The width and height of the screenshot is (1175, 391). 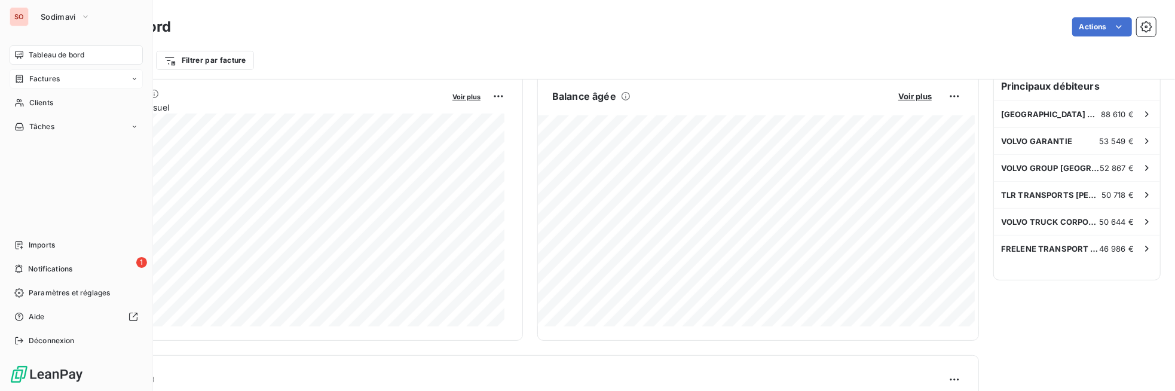 I want to click on span: Aide, so click(x=36, y=317).